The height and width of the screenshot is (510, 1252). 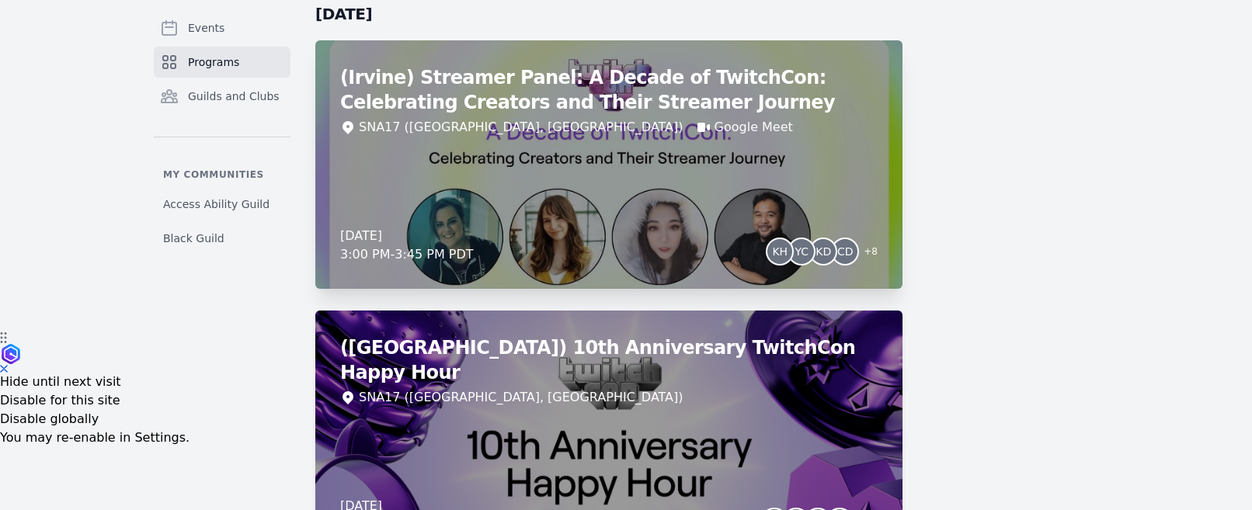 What do you see at coordinates (222, 96) in the screenshot?
I see `a: Guilds and Clubs` at bounding box center [222, 96].